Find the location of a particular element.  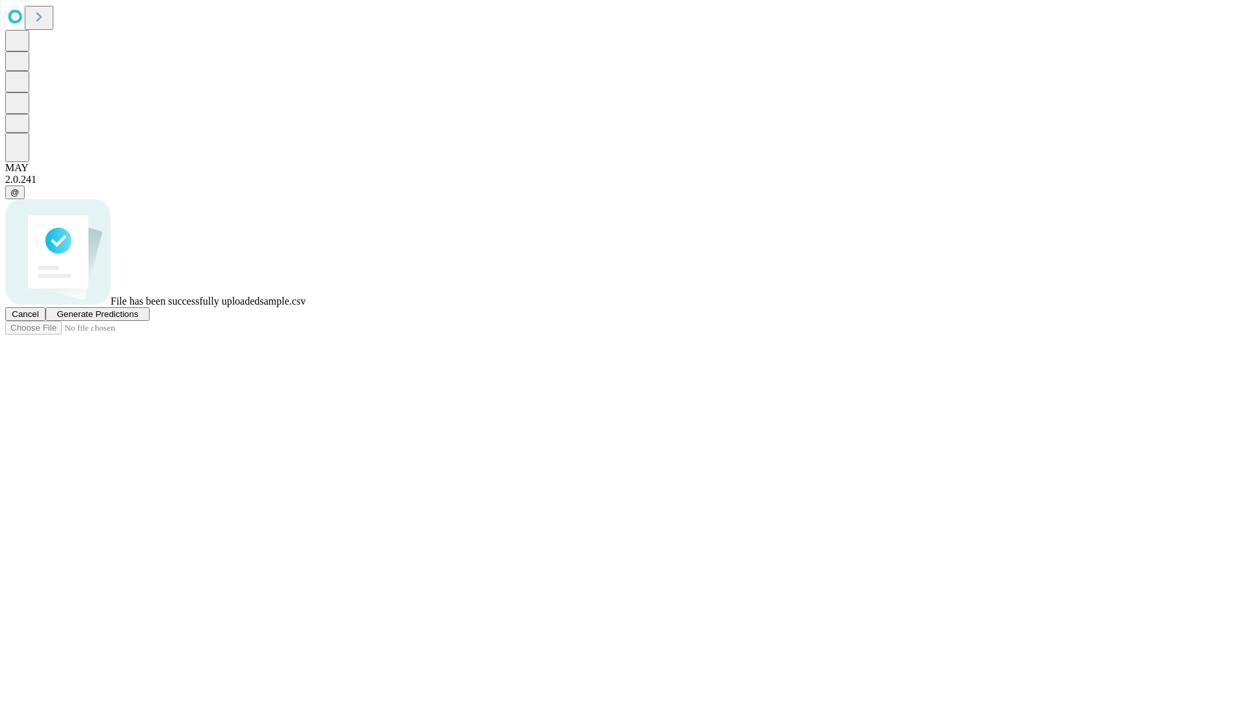

button: Cancel is located at coordinates (25, 314).